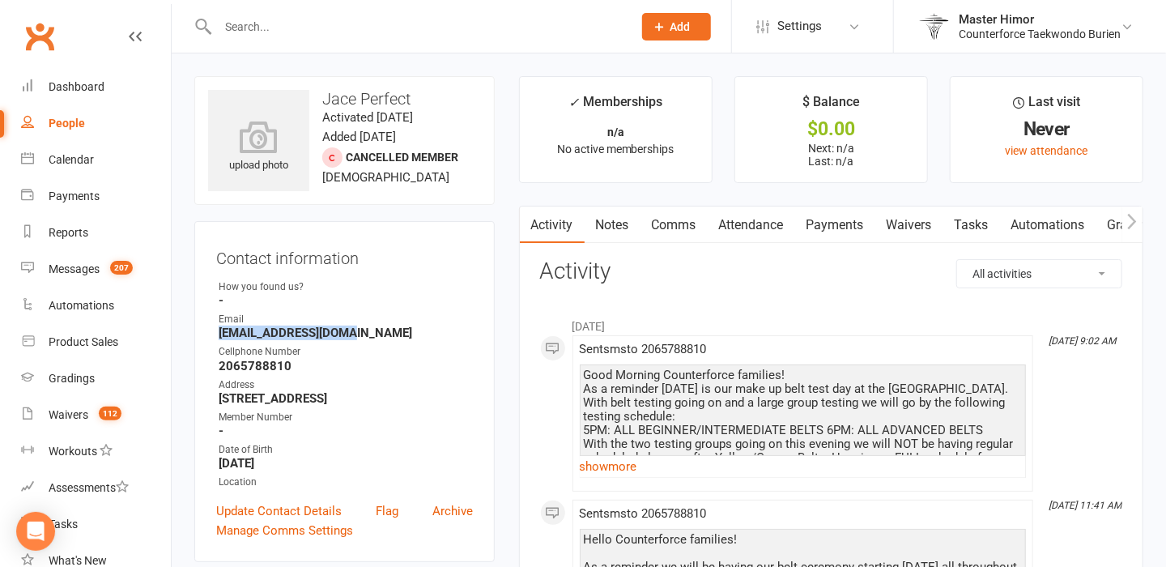 The width and height of the screenshot is (1166, 567). What do you see at coordinates (71, 160) in the screenshot?
I see `div: Calendar` at bounding box center [71, 160].